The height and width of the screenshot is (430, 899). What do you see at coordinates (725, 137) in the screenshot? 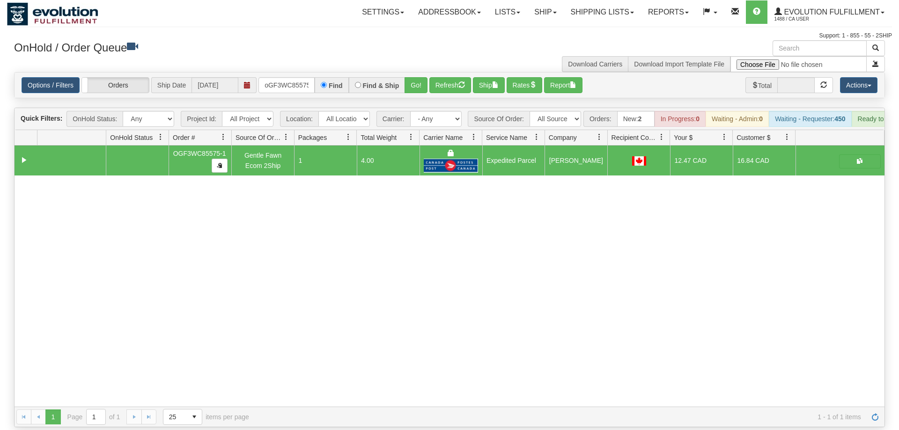
I see `a: Your $ filter column settings` at bounding box center [725, 137].